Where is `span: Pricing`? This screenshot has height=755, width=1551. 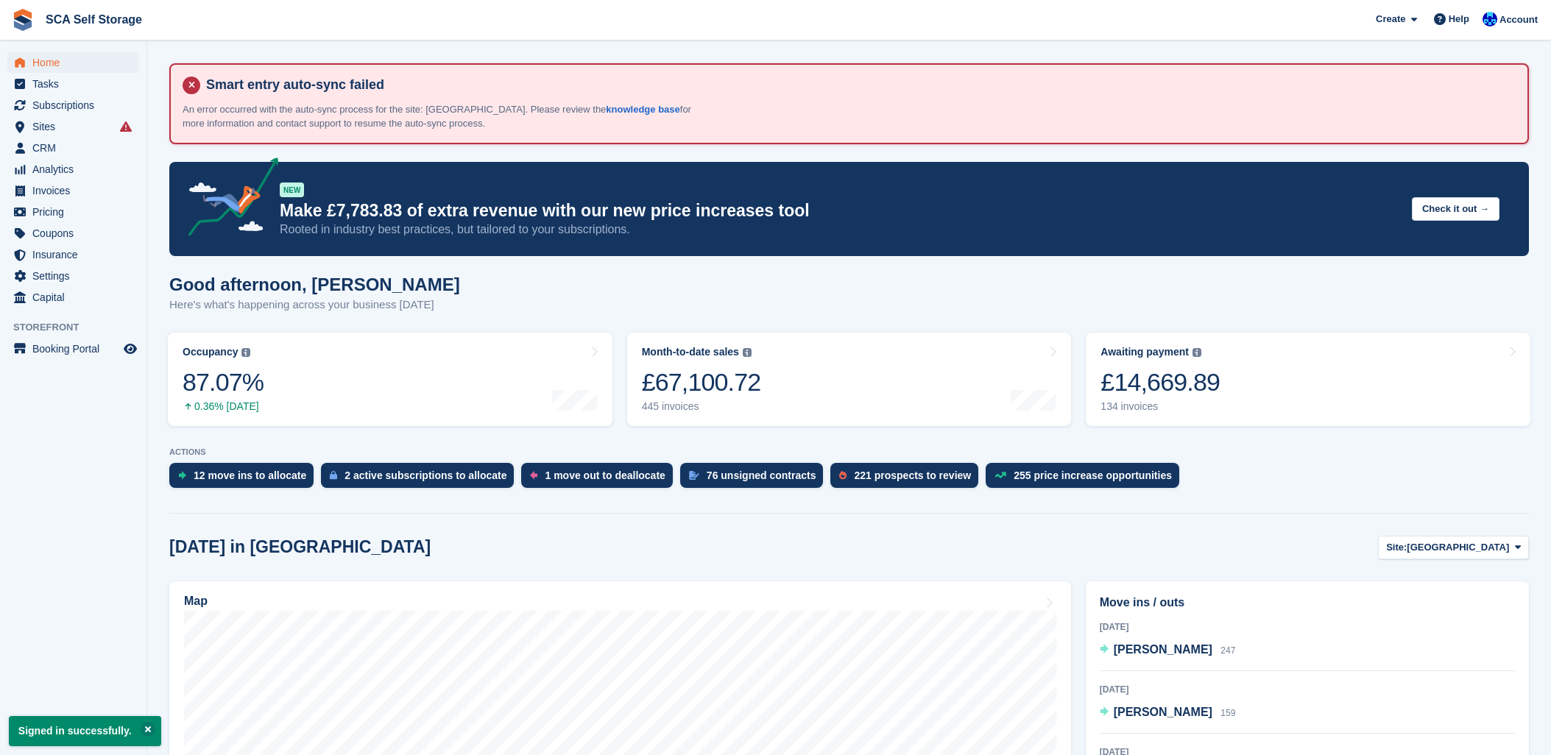
span: Pricing is located at coordinates (77, 212).